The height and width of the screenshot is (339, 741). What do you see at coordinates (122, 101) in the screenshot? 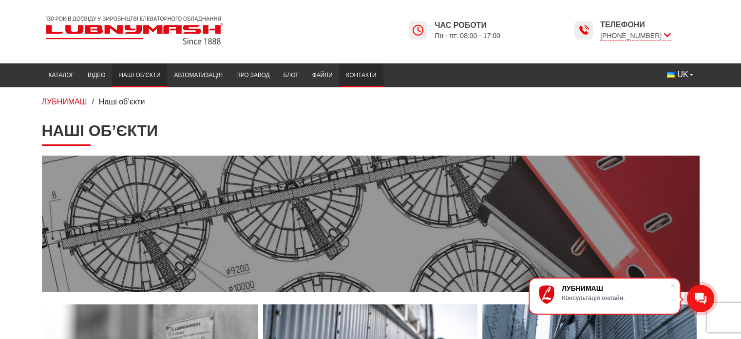
I see `span: Наші об’єкти` at bounding box center [122, 101].